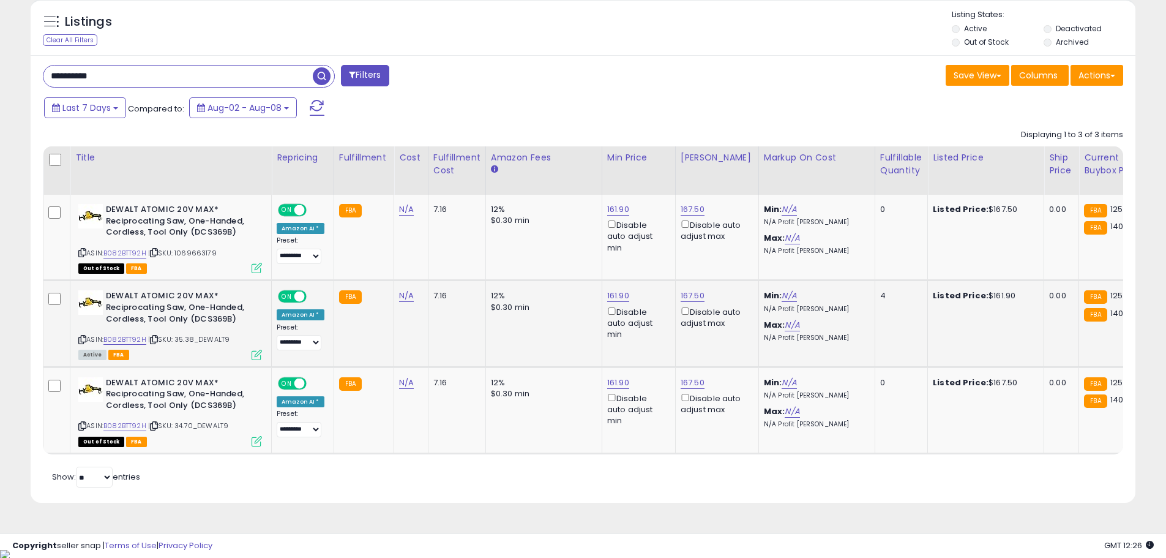 The width and height of the screenshot is (1166, 558). What do you see at coordinates (70, 40) in the screenshot?
I see `div: Clear All Filters` at bounding box center [70, 40].